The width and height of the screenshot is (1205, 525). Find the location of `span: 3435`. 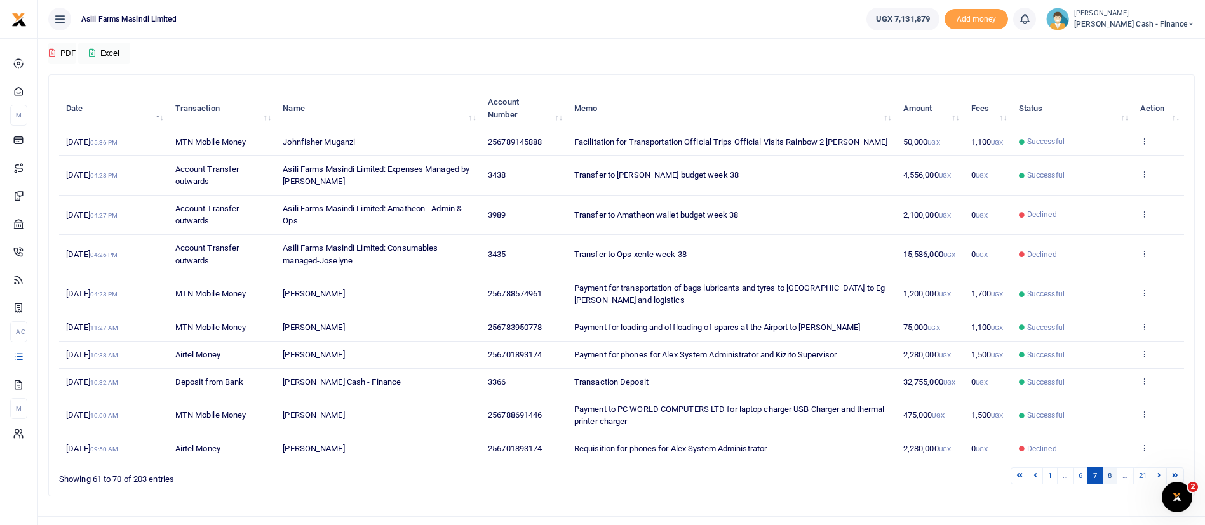

span: 3435 is located at coordinates (497, 254).